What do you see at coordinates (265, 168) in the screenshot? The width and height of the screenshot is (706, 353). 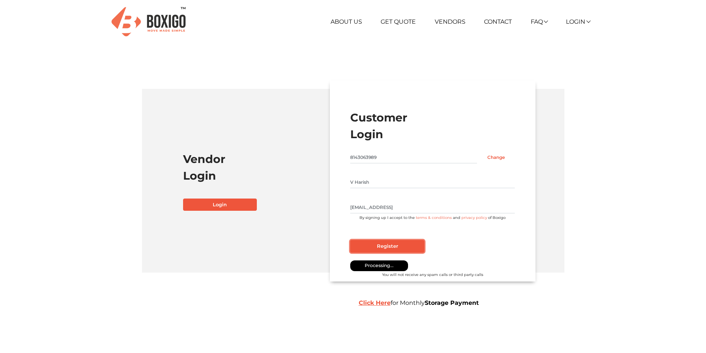 I see `h1: Vendor Login` at bounding box center [265, 168].